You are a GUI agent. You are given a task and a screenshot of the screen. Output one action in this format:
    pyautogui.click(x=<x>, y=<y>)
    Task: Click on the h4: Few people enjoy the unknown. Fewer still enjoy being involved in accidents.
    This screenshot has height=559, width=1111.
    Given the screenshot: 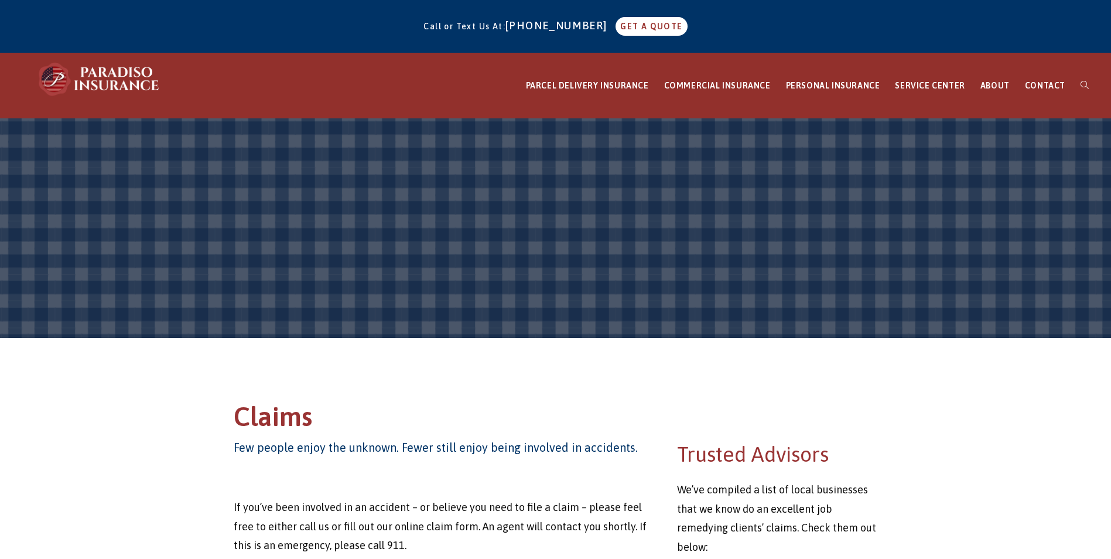 What is the action you would take?
    pyautogui.click(x=445, y=447)
    